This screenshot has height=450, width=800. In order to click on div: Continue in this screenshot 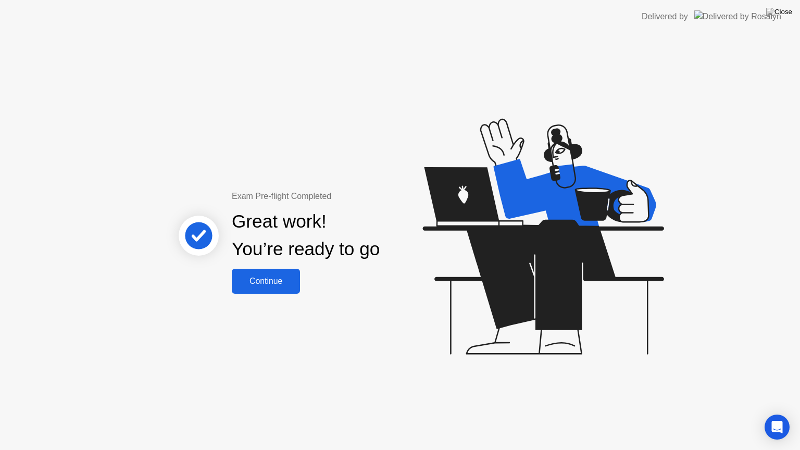, I will do `click(266, 281)`.